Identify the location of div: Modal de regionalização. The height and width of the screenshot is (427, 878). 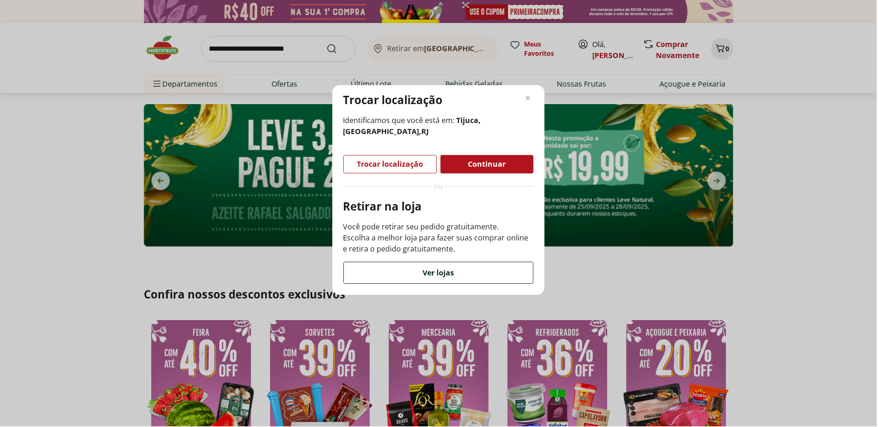
(439, 190).